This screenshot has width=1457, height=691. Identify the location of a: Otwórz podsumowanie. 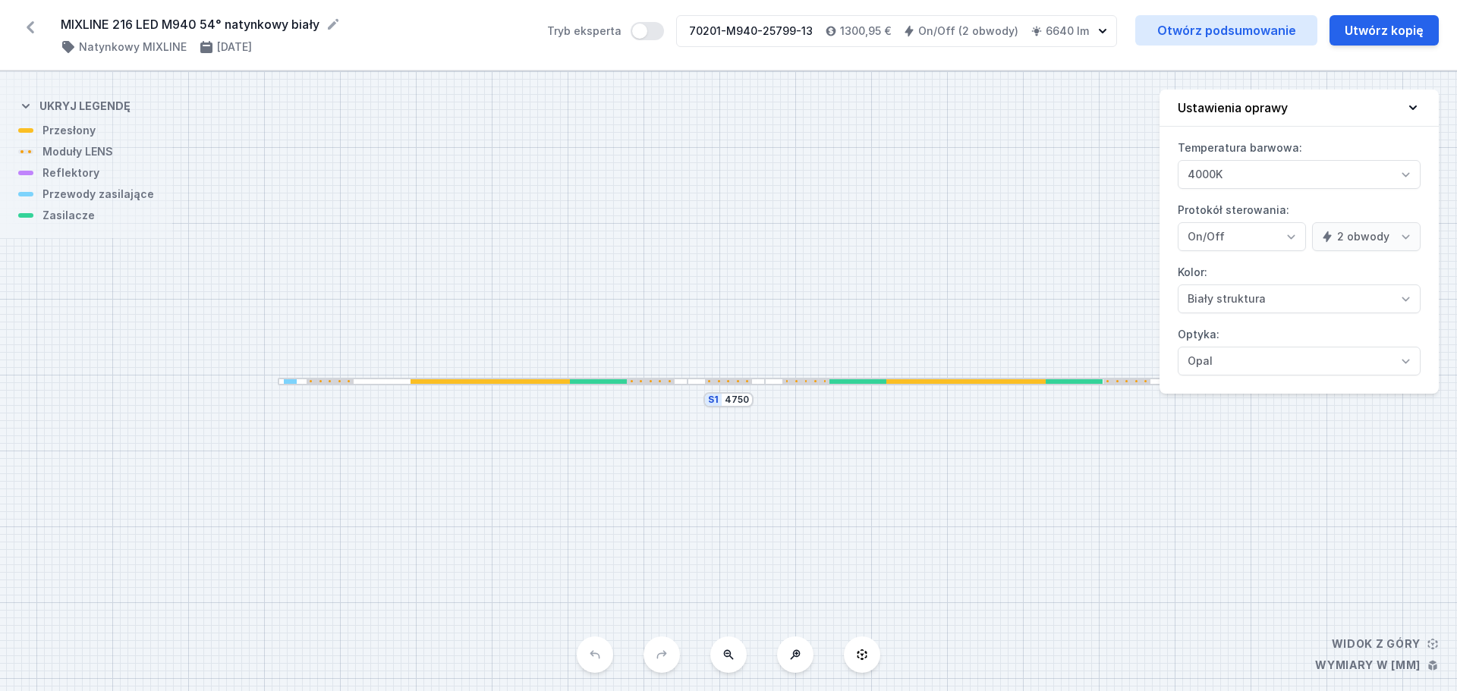
(1226, 30).